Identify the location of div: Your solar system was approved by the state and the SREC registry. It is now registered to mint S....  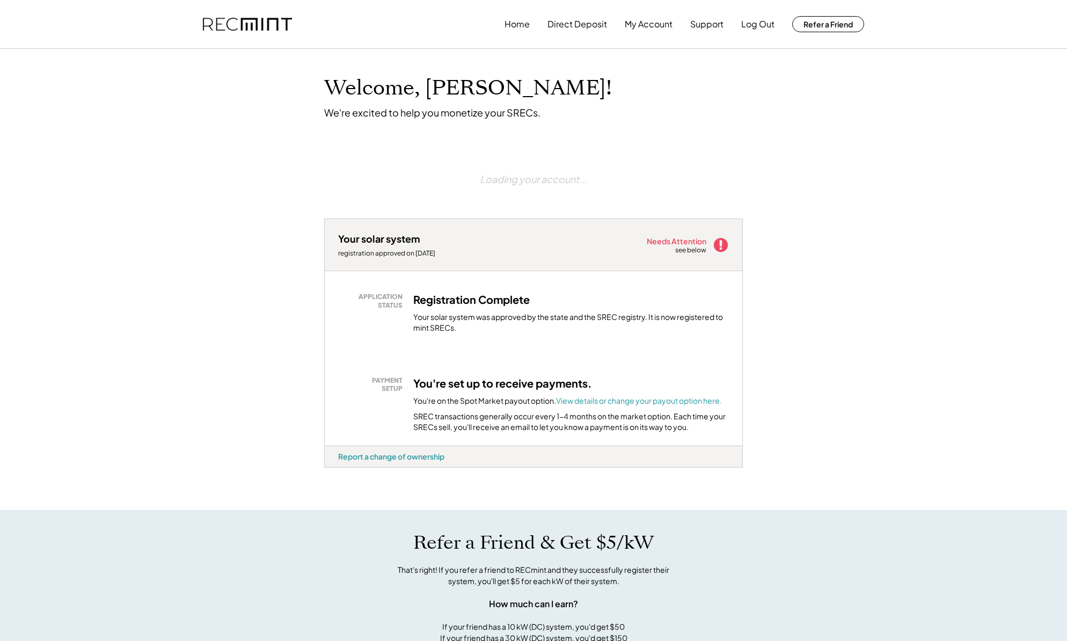
(571, 322).